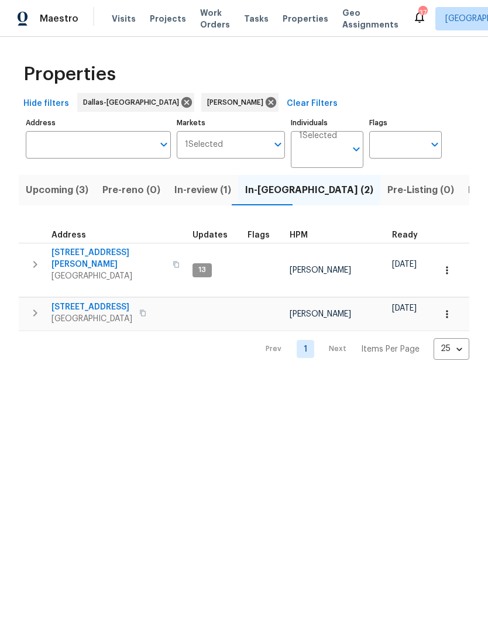 This screenshot has width=488, height=626. I want to click on div: Earliest renovation start date (first business day after COE or Checkout), so click(410, 235).